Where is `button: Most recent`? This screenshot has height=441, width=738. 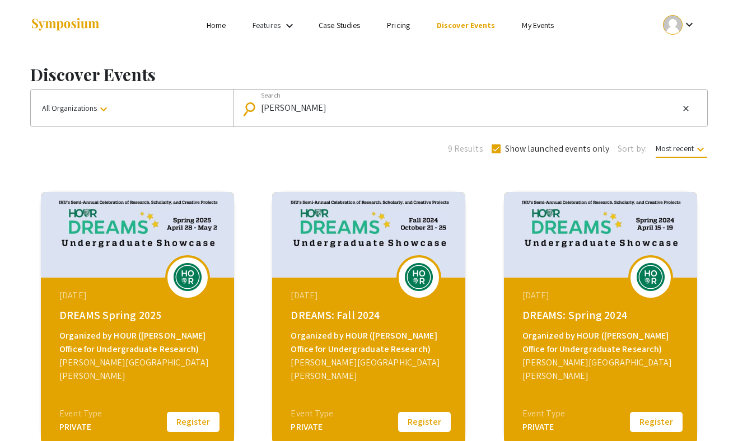 button: Most recent is located at coordinates (681, 148).